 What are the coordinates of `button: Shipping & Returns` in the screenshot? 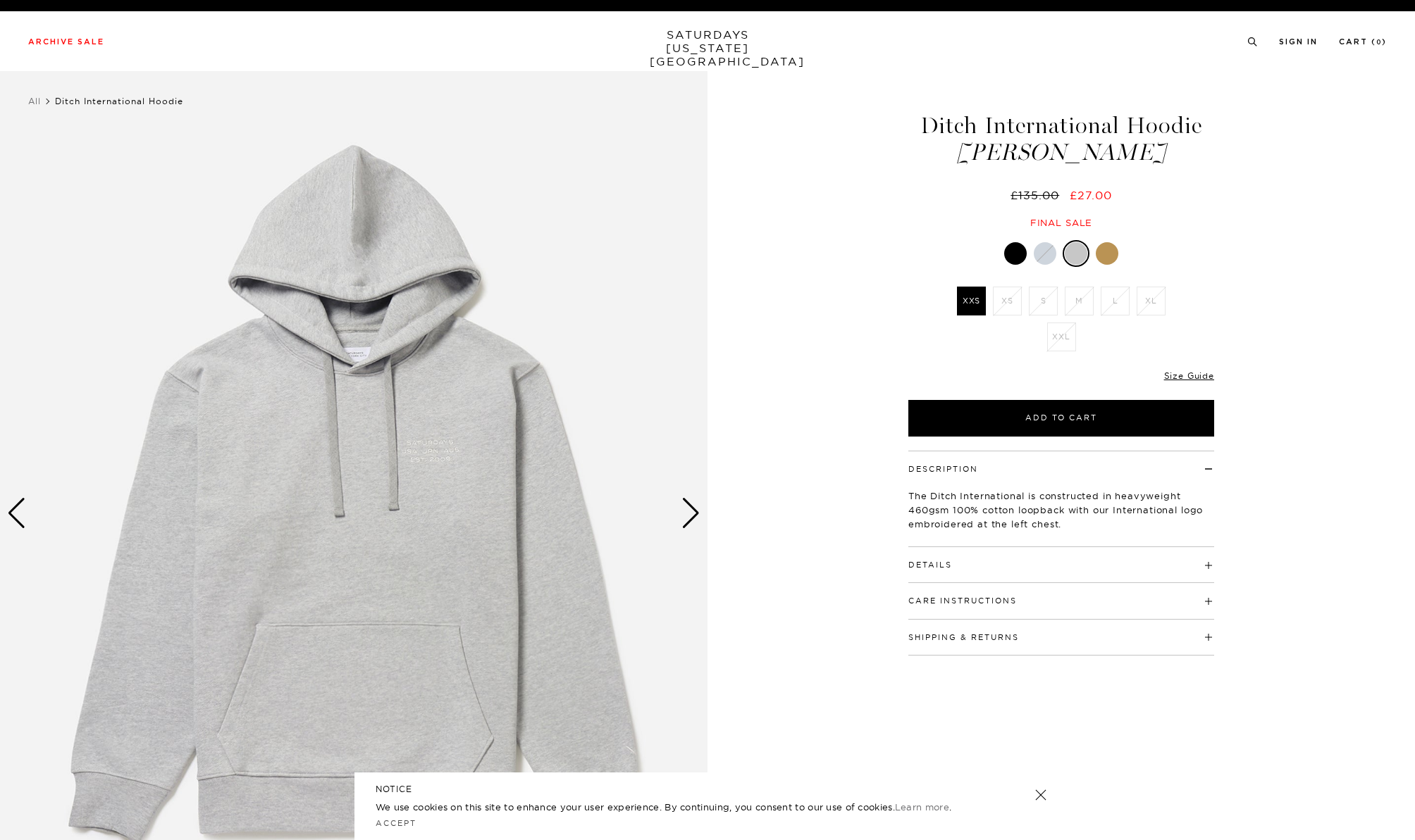 It's located at (963, 637).